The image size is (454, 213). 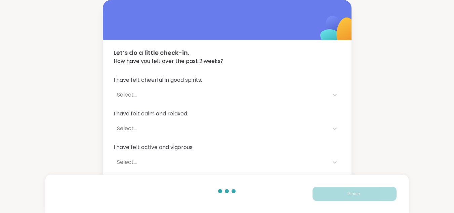 I want to click on span: I have felt calm and relaxed., so click(x=227, y=114).